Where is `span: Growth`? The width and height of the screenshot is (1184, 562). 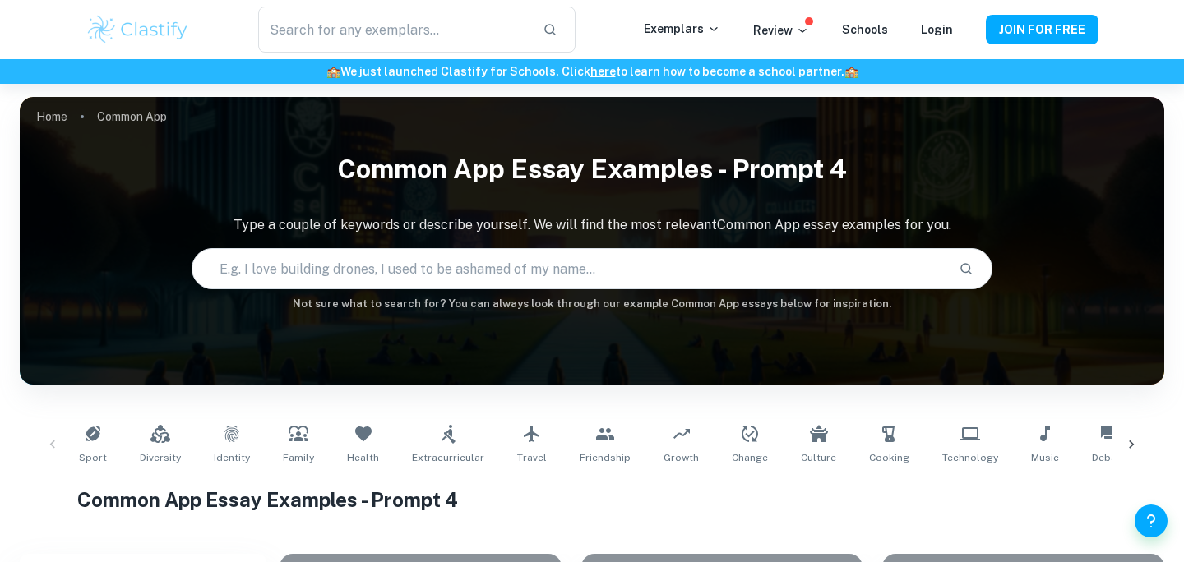 span: Growth is located at coordinates (681, 458).